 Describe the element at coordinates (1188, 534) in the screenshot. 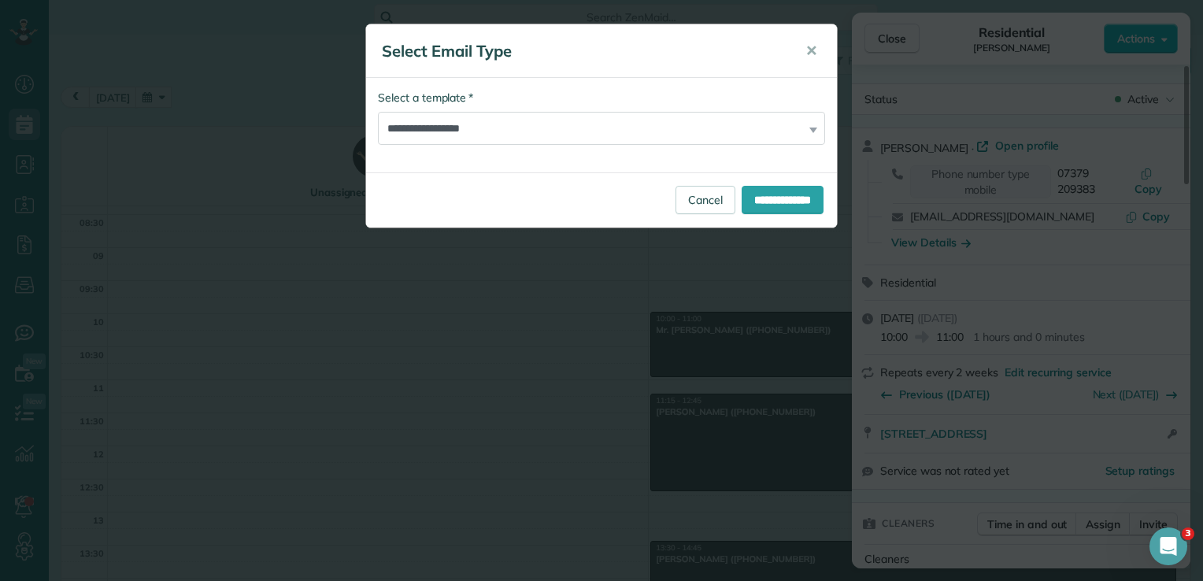

I see `span: 3` at that location.